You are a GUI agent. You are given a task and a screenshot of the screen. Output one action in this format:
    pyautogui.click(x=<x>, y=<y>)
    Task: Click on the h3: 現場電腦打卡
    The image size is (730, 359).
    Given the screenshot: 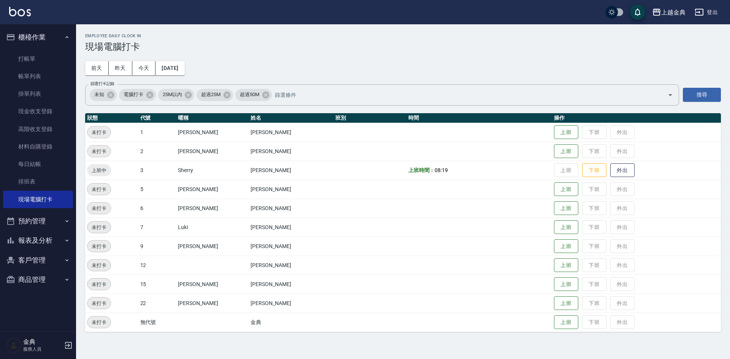 What is the action you would take?
    pyautogui.click(x=403, y=47)
    